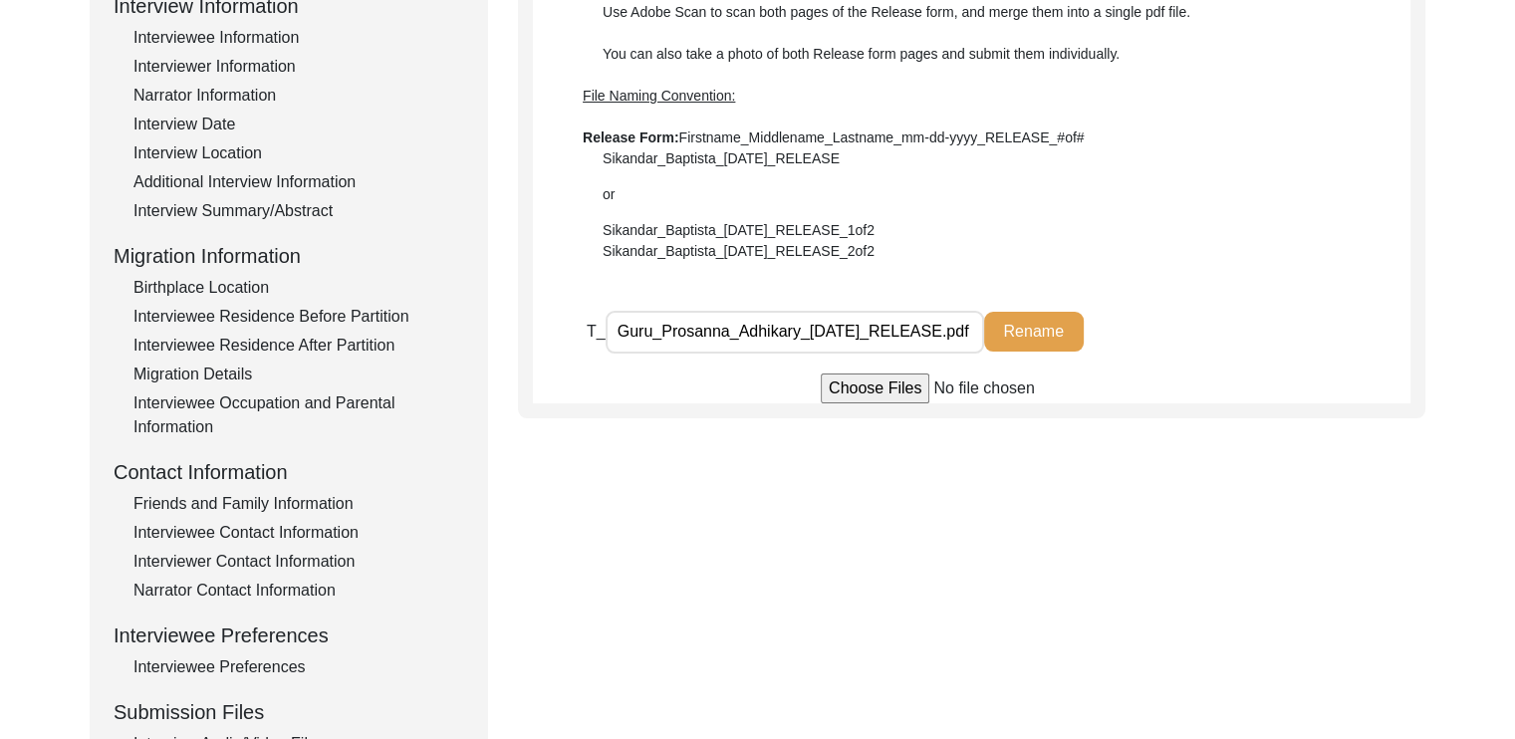 The image size is (1515, 739). I want to click on button: Rename, so click(1034, 332).